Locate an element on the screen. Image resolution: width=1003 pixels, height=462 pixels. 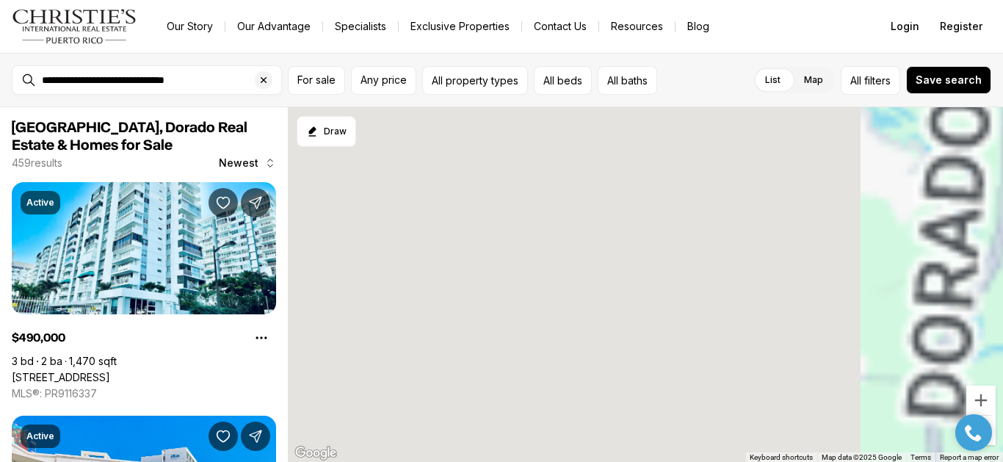
button: Save search is located at coordinates (948, 80).